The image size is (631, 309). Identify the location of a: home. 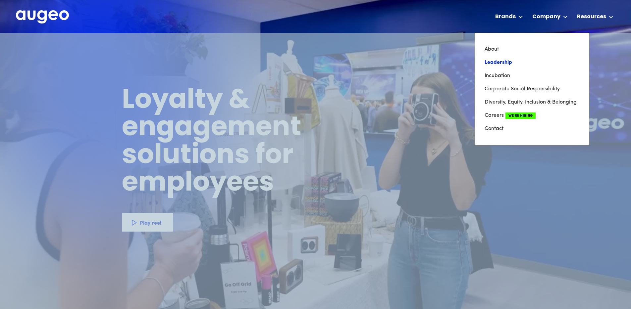
(42, 17).